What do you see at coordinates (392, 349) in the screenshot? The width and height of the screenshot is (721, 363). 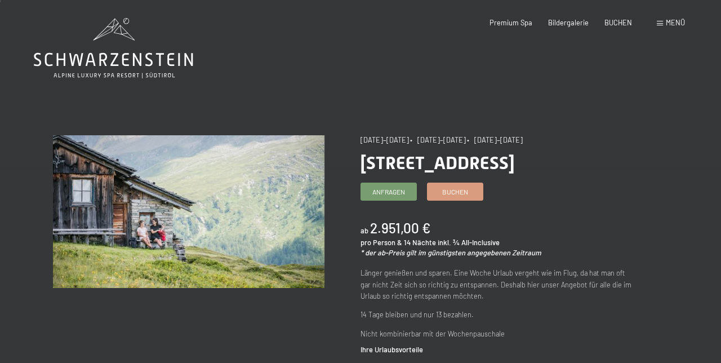 I see `strong: Ihre Urlaubsvorteile` at bounding box center [392, 349].